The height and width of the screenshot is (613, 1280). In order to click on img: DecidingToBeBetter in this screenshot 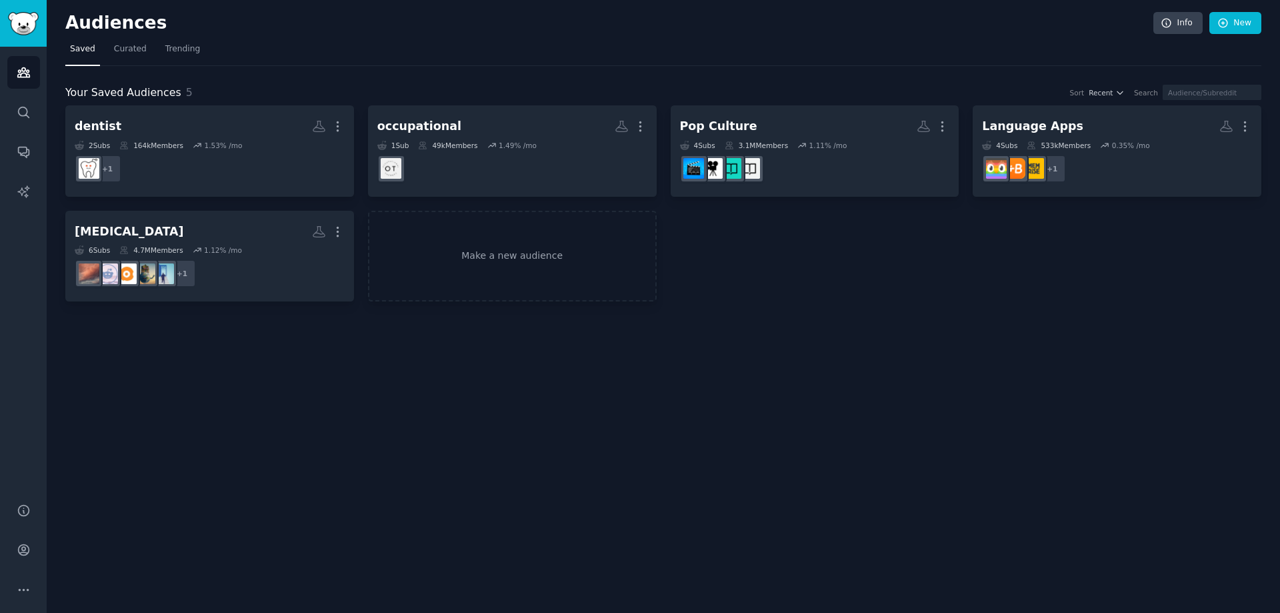, I will do `click(107, 273)`.